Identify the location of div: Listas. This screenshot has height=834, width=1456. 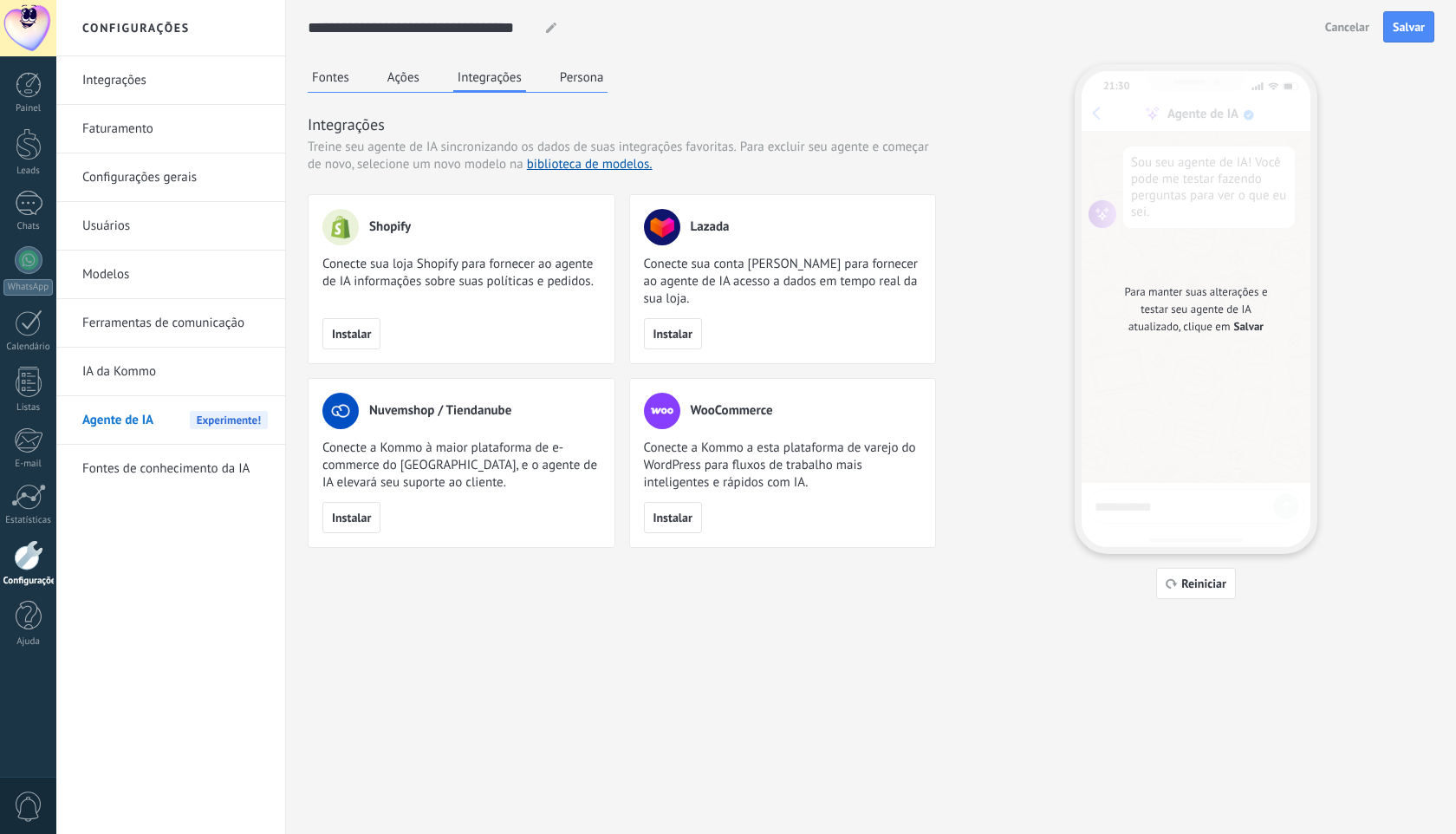
(29, 407).